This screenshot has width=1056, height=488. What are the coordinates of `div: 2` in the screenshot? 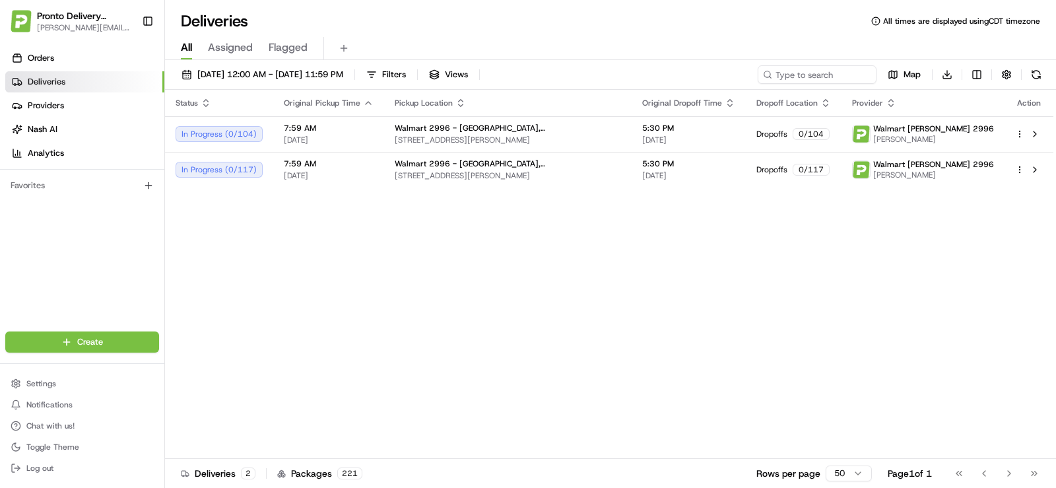 It's located at (248, 473).